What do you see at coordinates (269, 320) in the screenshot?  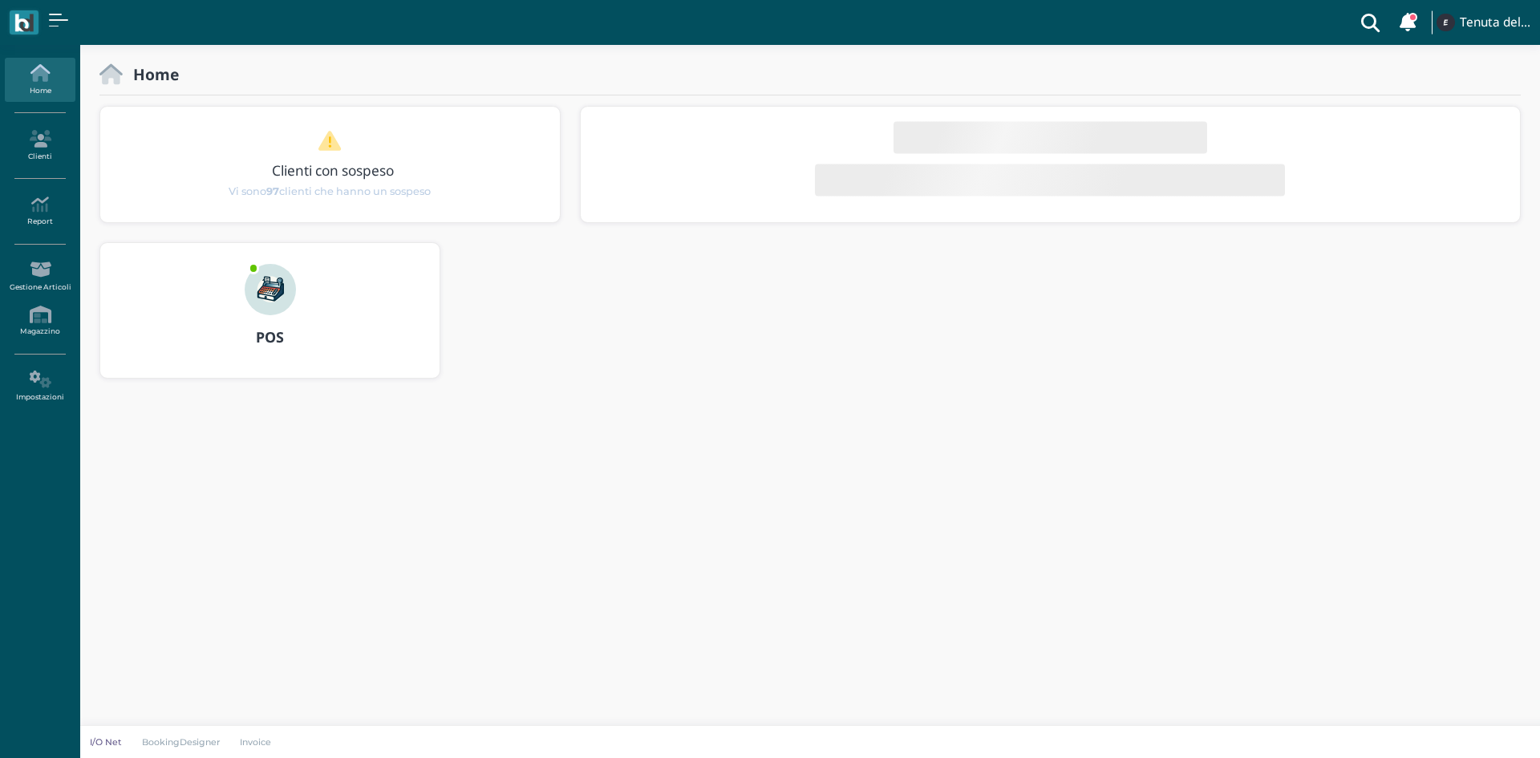 I see `a: ... POS` at bounding box center [269, 320].